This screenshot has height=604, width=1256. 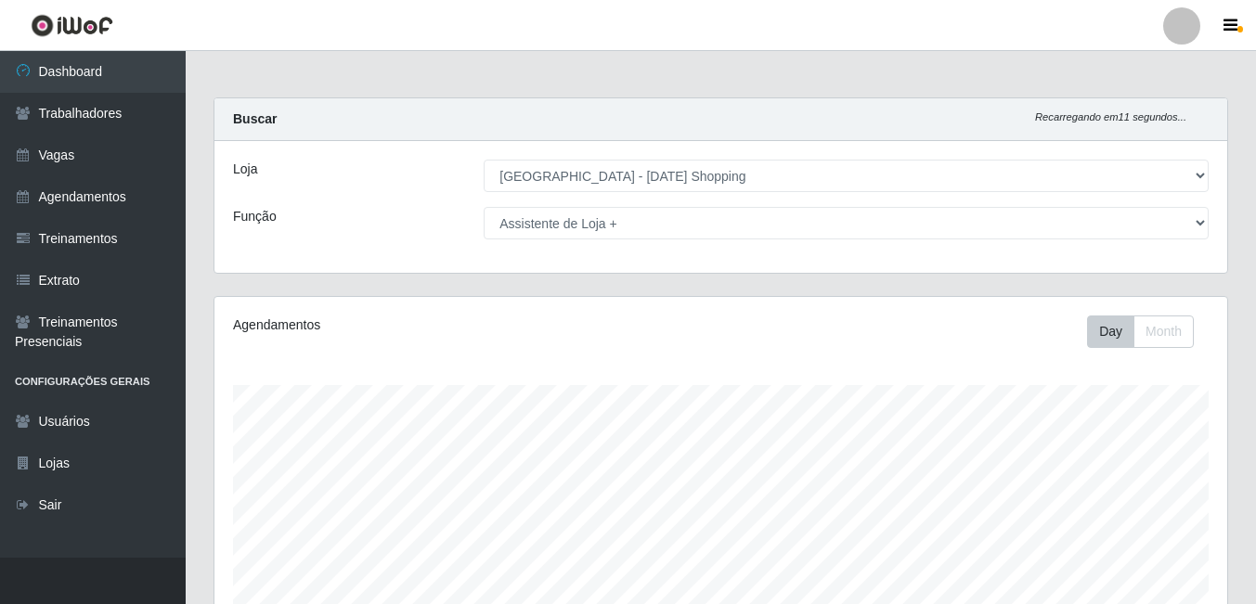 What do you see at coordinates (71, 25) in the screenshot?
I see `img: CoreUI Logo` at bounding box center [71, 25].